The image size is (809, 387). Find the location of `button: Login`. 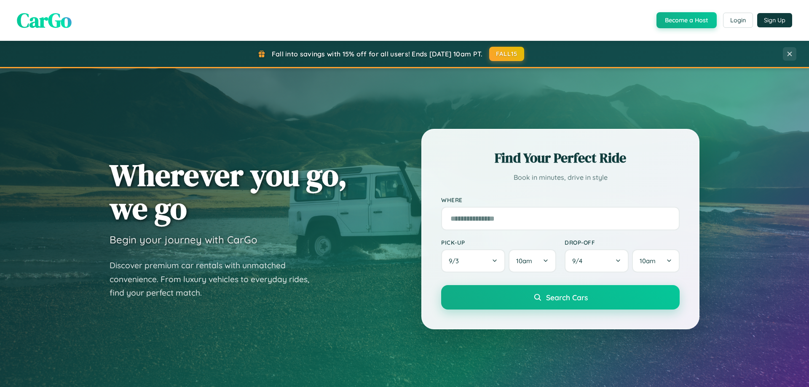

button: Login is located at coordinates (738, 20).